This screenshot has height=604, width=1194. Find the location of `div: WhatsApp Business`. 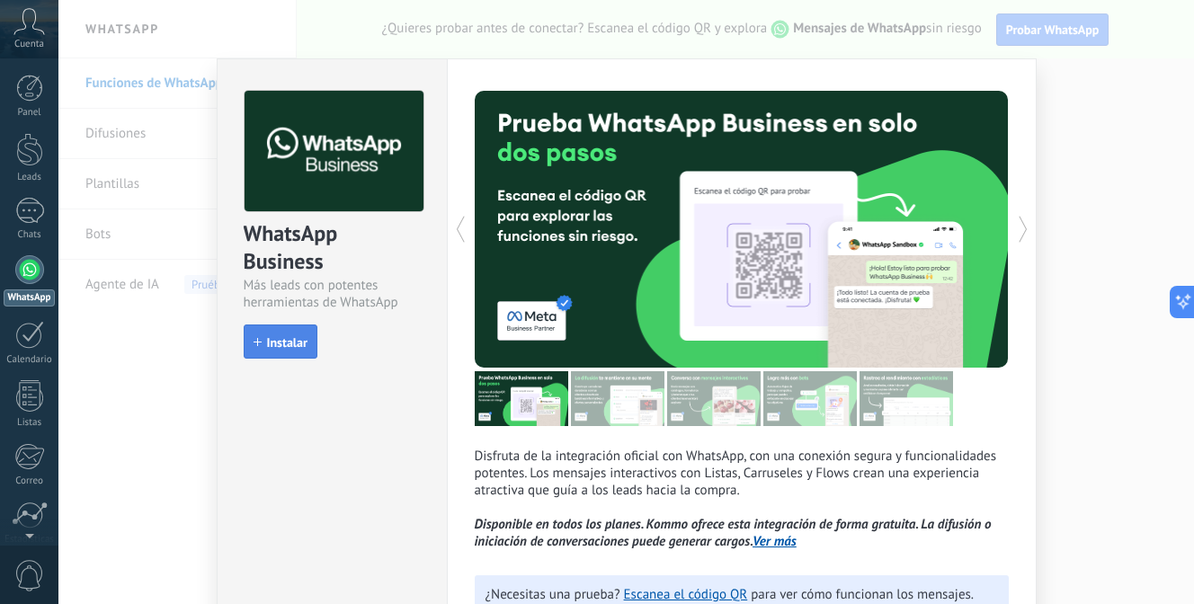

div: WhatsApp Business is located at coordinates (332, 248).